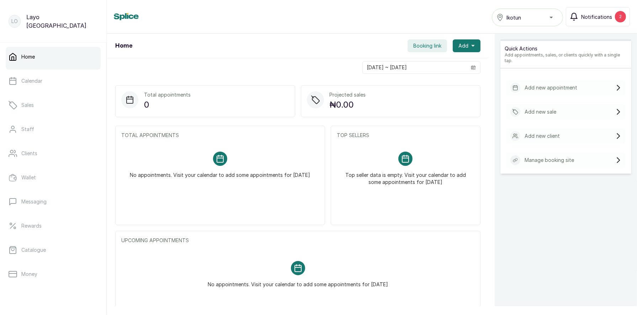  Describe the element at coordinates (598, 17) in the screenshot. I see `button: Notifications2` at that location.